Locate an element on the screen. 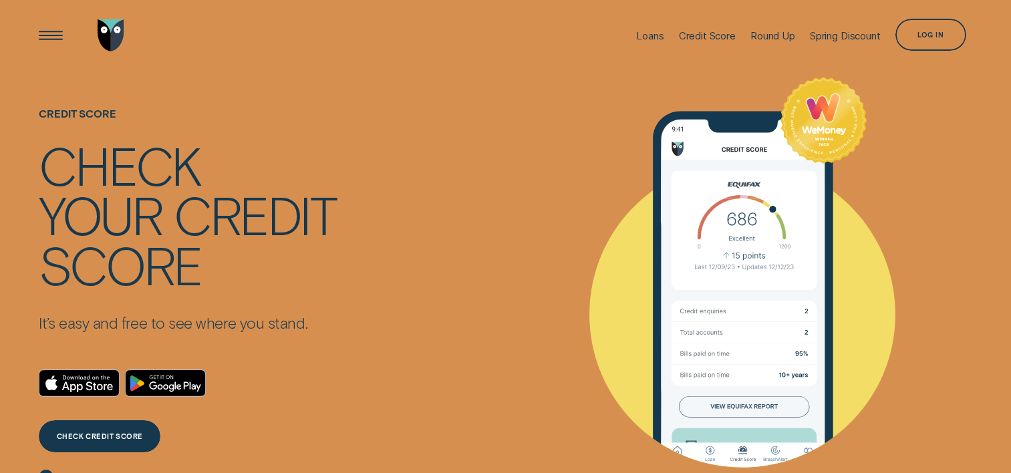  div: Loans is located at coordinates (649, 35).